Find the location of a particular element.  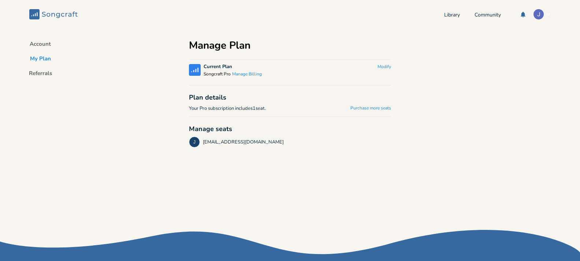

a: Library is located at coordinates (452, 15).